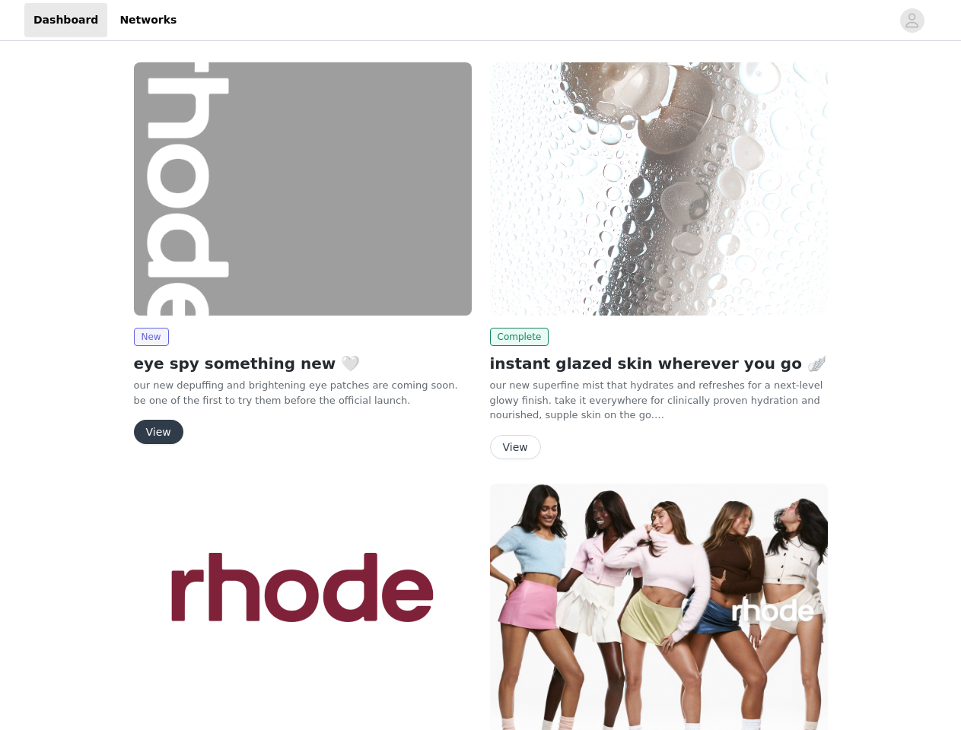 This screenshot has height=730, width=961. What do you see at coordinates (659, 400) in the screenshot?
I see `p: our new superfine mist that hydrates and refreshes for a next-level glowy finish. take it everywh...` at bounding box center [659, 400].